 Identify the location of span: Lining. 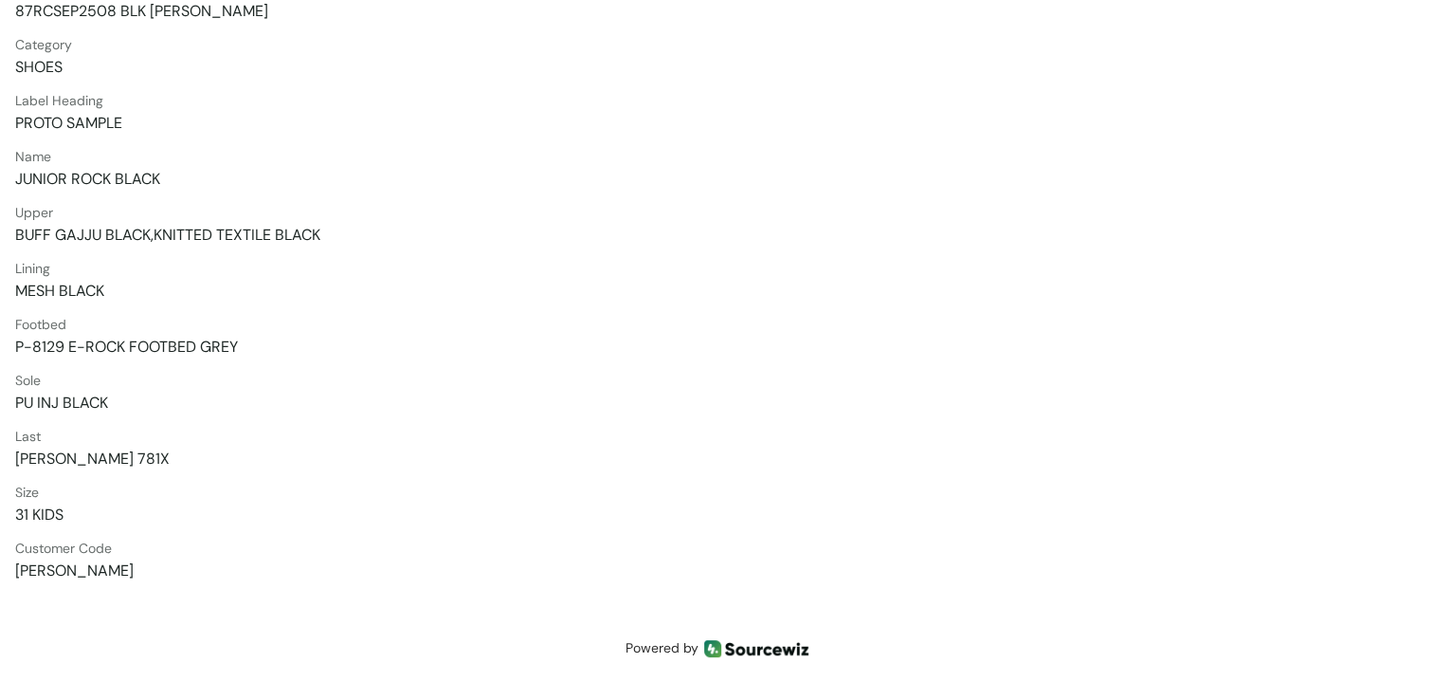
(717, 268).